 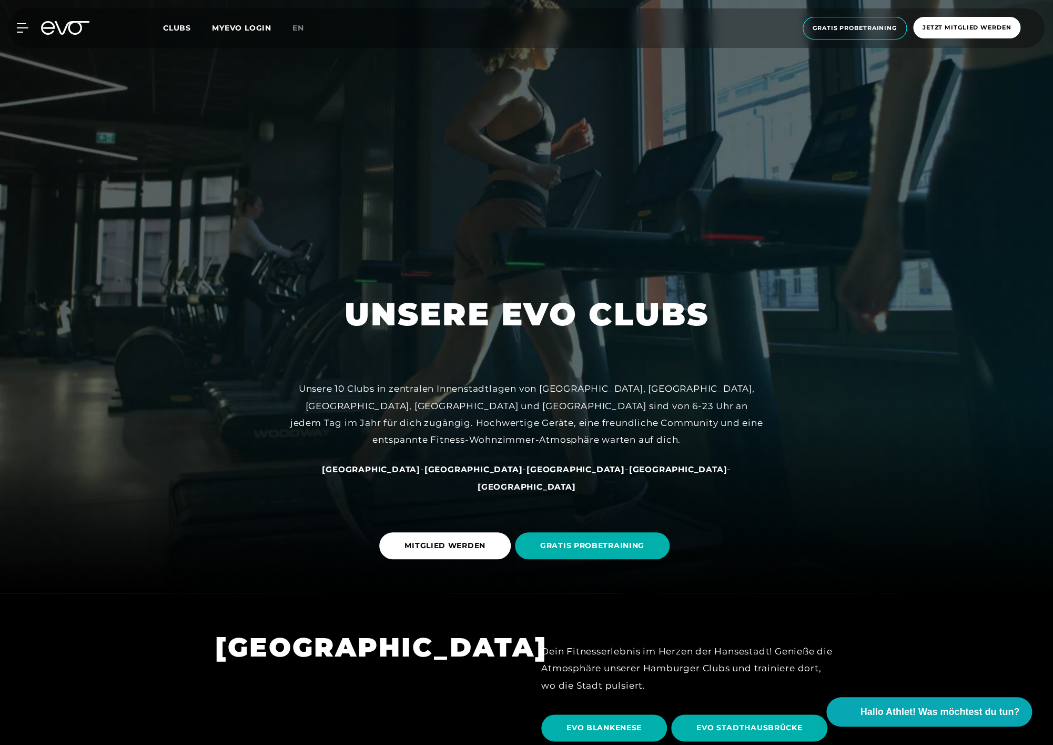 I want to click on a: Gratis Probetraining, so click(x=855, y=28).